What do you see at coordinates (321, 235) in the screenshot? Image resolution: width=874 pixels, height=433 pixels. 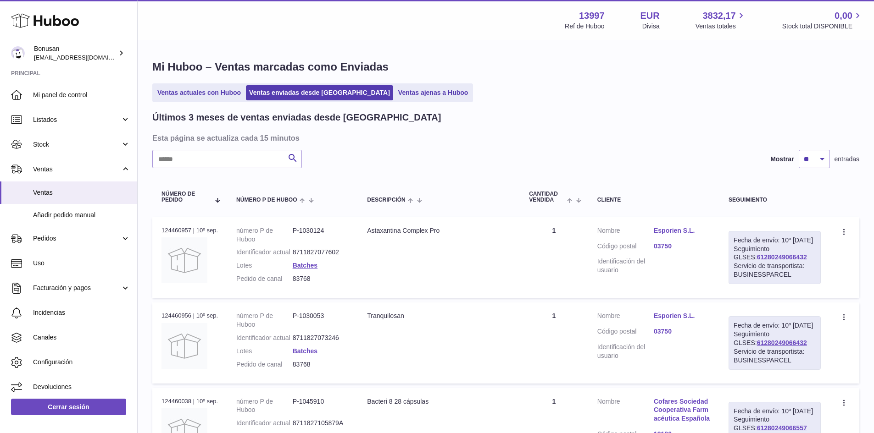 I see `dd: P-1030124` at bounding box center [321, 235].